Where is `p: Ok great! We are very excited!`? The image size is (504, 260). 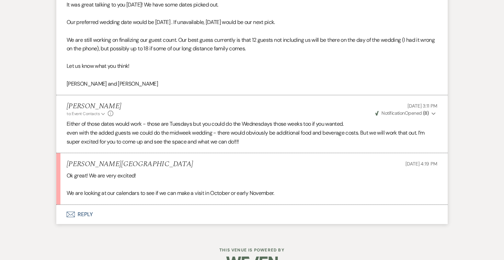 p: Ok great! We are very excited! is located at coordinates (252, 176).